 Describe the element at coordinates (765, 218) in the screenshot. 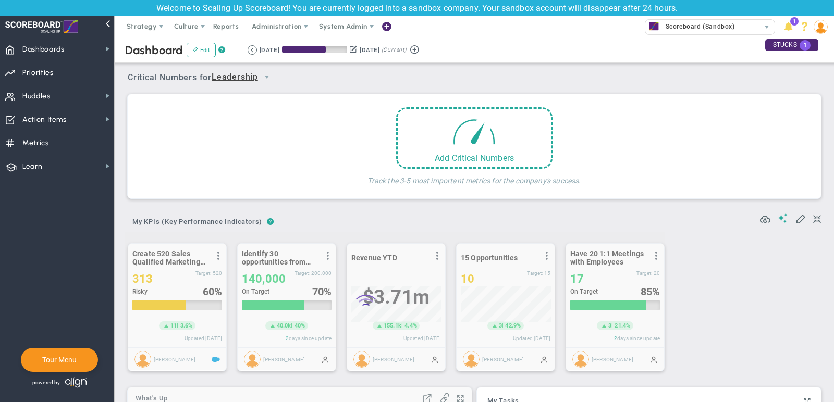

I see `span: Refresh Data` at that location.